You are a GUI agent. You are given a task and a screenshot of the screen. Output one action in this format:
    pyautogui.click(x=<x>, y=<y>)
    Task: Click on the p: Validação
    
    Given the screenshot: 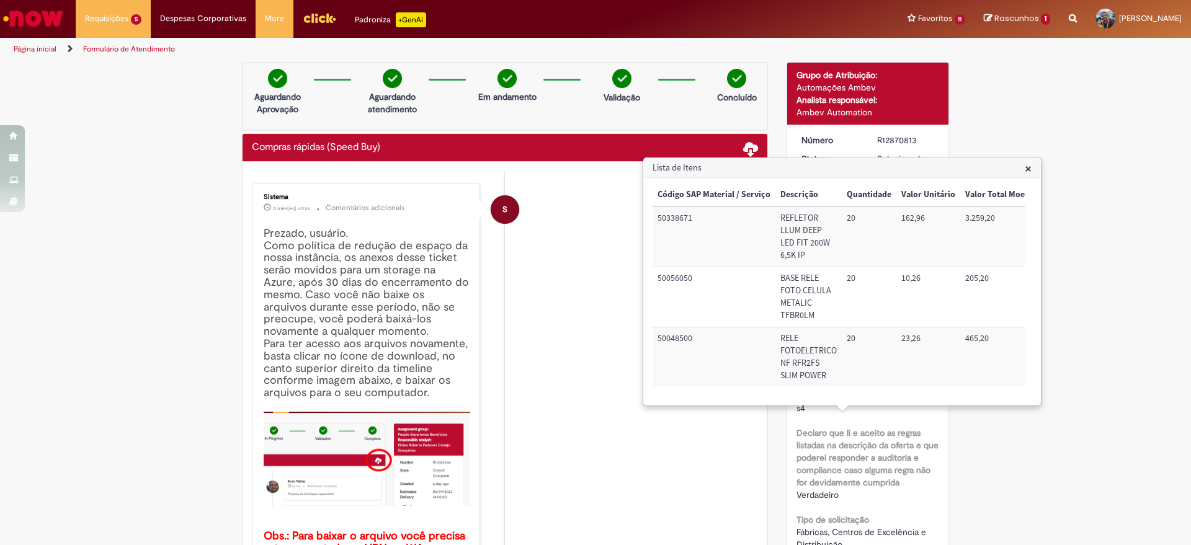 What is the action you would take?
    pyautogui.click(x=622, y=97)
    